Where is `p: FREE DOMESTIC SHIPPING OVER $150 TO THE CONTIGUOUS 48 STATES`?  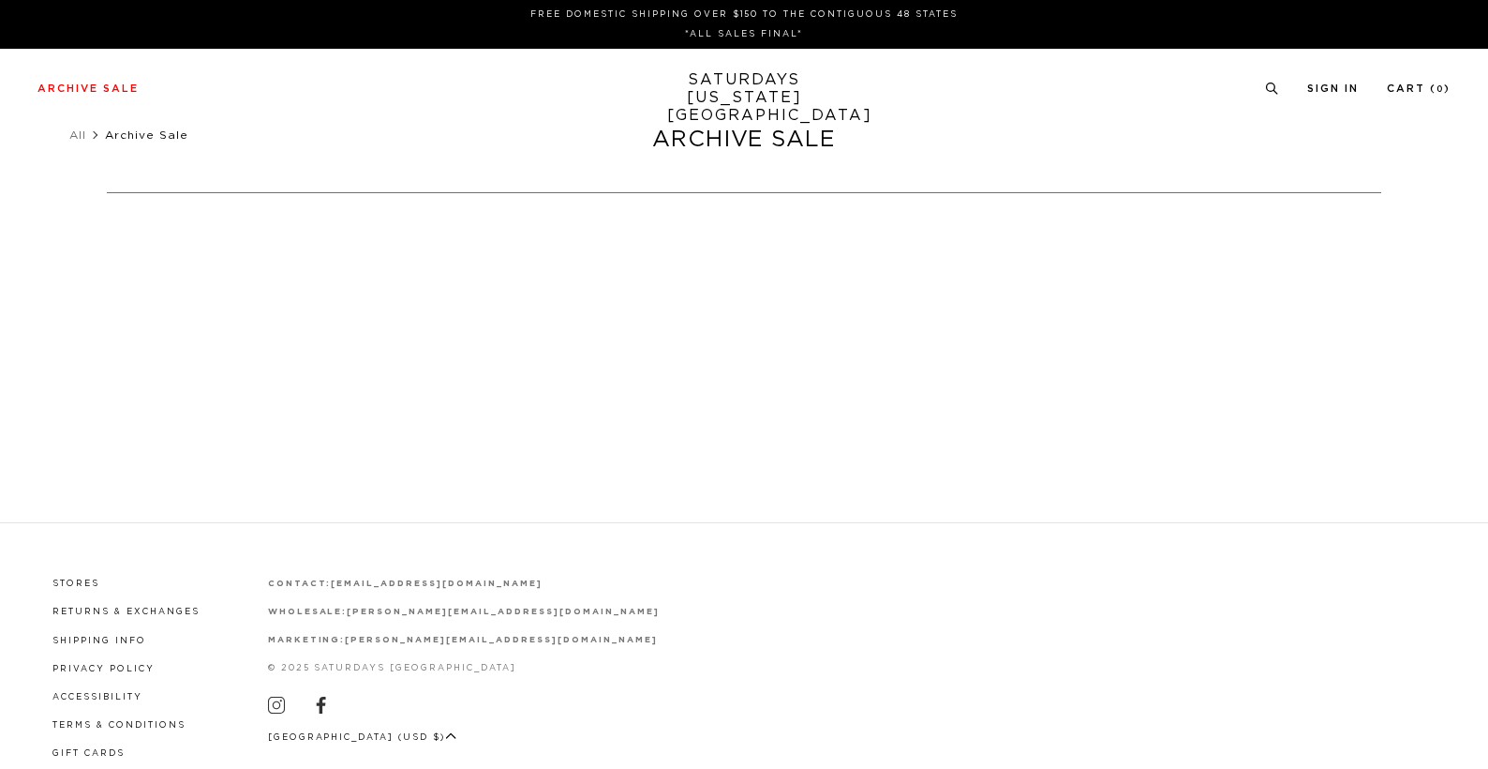
p: FREE DOMESTIC SHIPPING OVER $150 TO THE CONTIGUOUS 48 STATES is located at coordinates (744, 14).